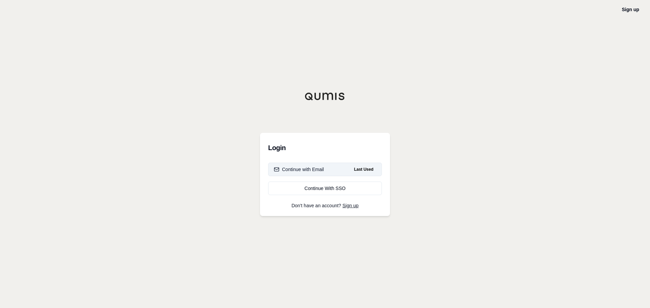  I want to click on p: Don't have an account?, so click(325, 206).